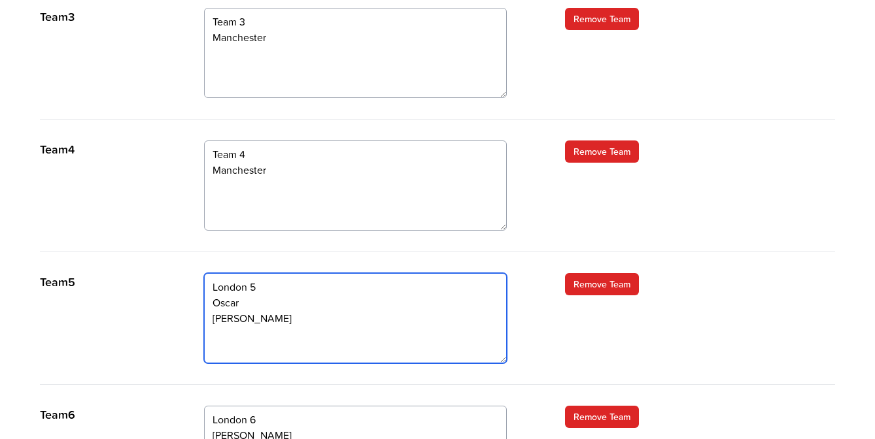  I want to click on span: 3, so click(71, 16).